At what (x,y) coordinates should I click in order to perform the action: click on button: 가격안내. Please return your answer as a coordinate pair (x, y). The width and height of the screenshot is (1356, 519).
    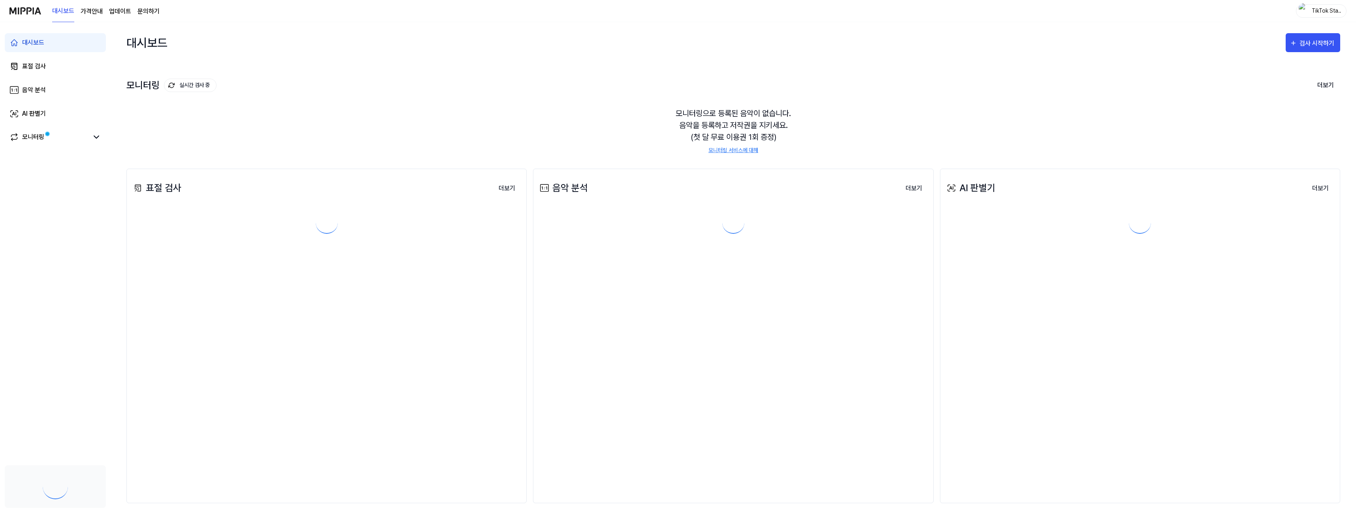
    Looking at the image, I should click on (92, 11).